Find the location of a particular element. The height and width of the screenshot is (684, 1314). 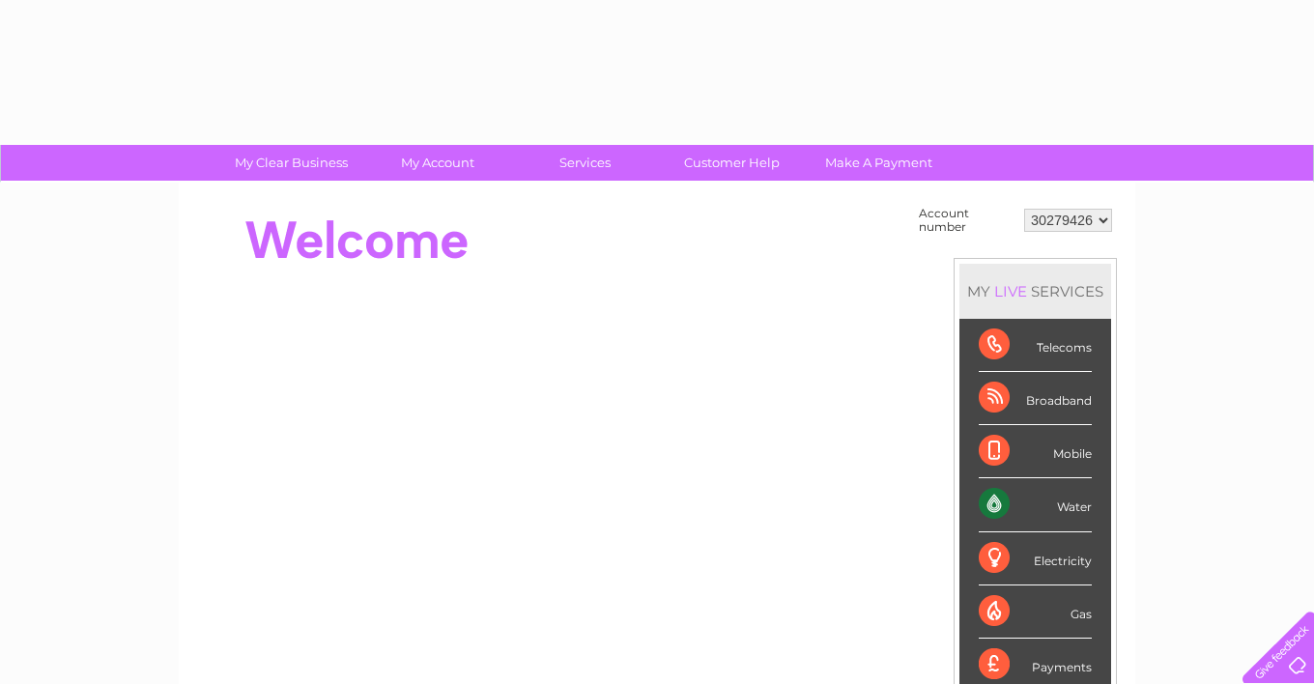

div: Water is located at coordinates (1035, 504).